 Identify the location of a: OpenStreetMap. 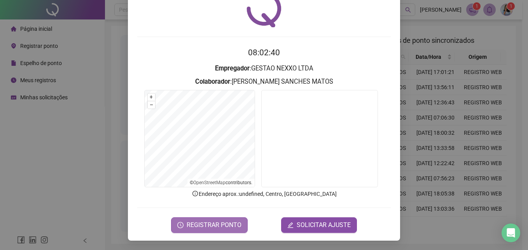
(209, 182).